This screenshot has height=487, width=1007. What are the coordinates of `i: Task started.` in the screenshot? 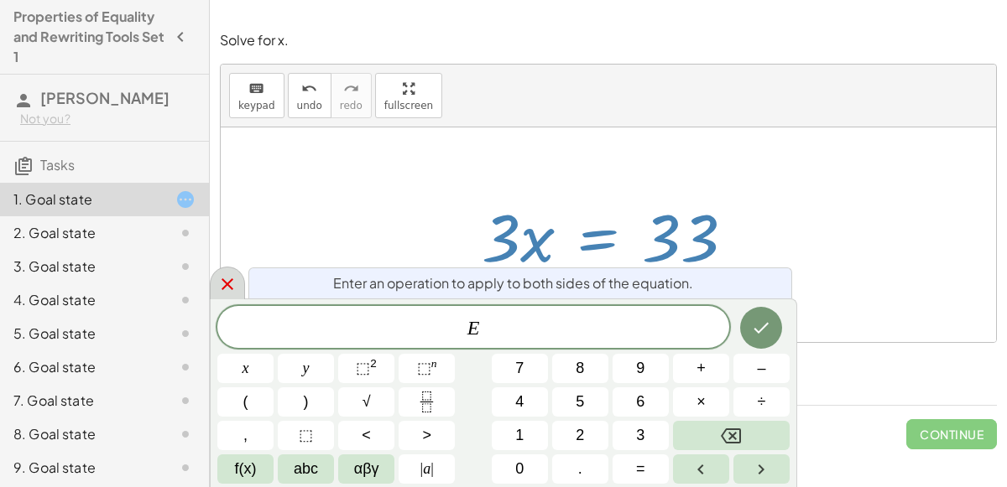 It's located at (185, 200).